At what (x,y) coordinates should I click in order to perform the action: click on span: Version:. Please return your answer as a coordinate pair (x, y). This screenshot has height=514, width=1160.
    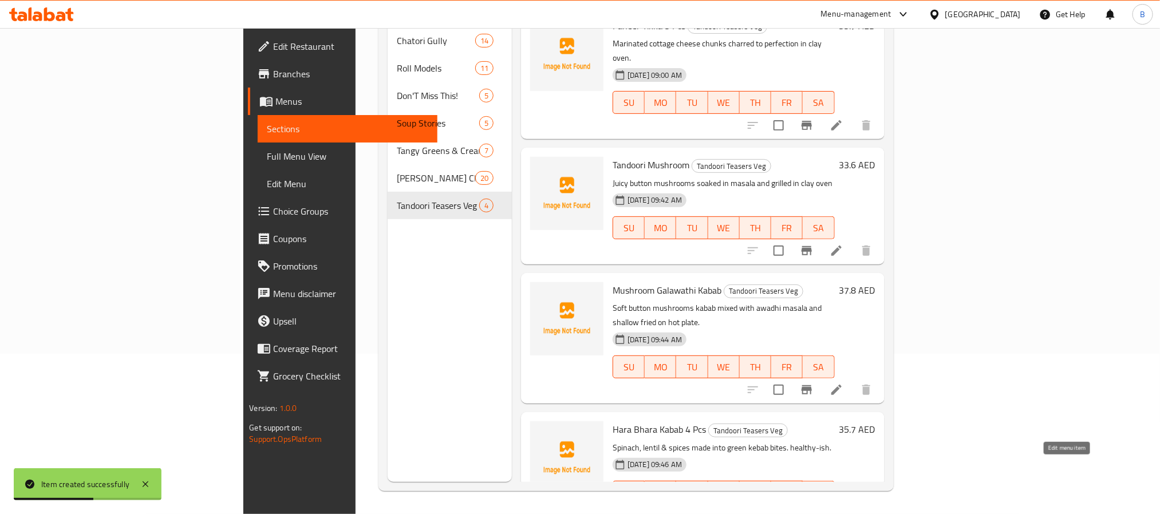
    Looking at the image, I should click on (263, 408).